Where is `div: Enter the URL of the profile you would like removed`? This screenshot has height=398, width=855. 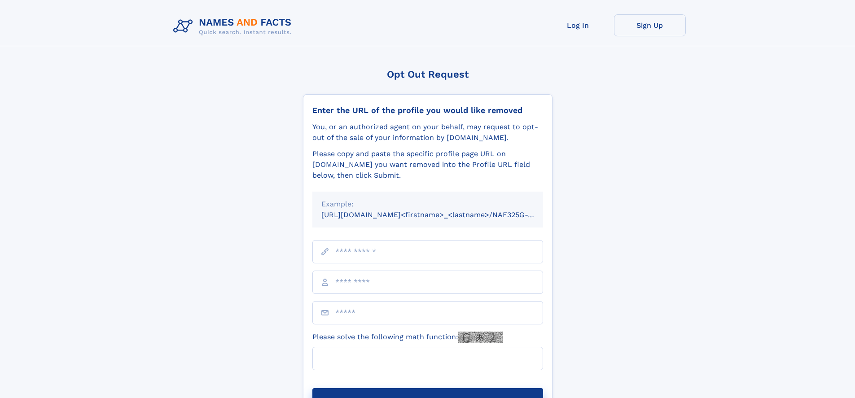 div: Enter the URL of the profile you would like removed is located at coordinates (428, 110).